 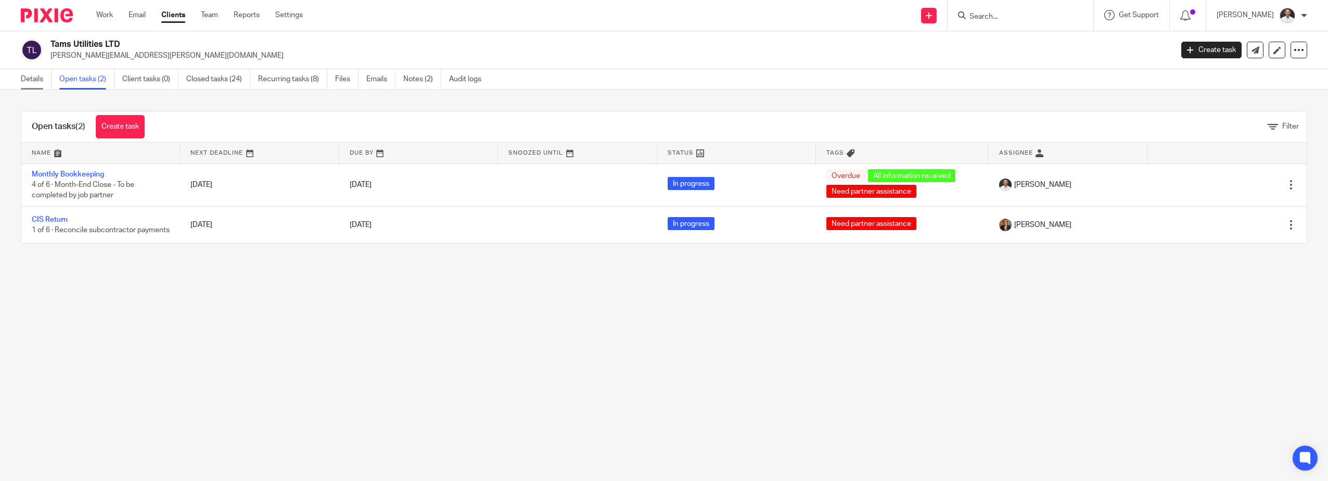 I want to click on a: Monthly Bookkeeping, so click(x=68, y=174).